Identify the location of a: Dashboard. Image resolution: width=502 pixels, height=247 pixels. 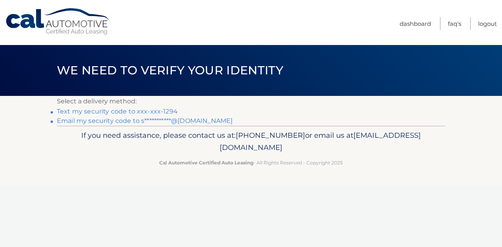
(415, 24).